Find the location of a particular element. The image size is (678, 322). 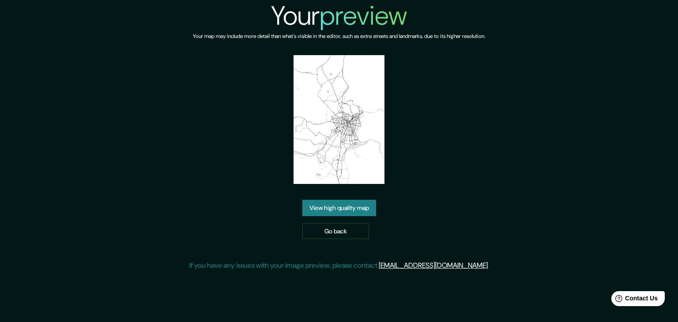

p: If you have any issues with your image preview, please contact . is located at coordinates (339, 266).